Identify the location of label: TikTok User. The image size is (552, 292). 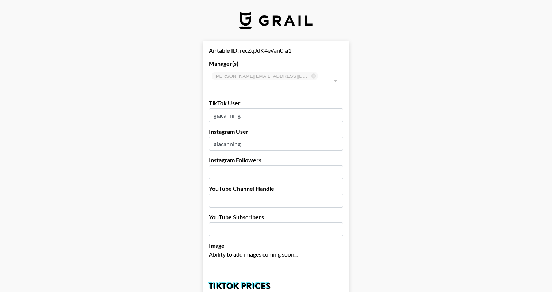
(276, 103).